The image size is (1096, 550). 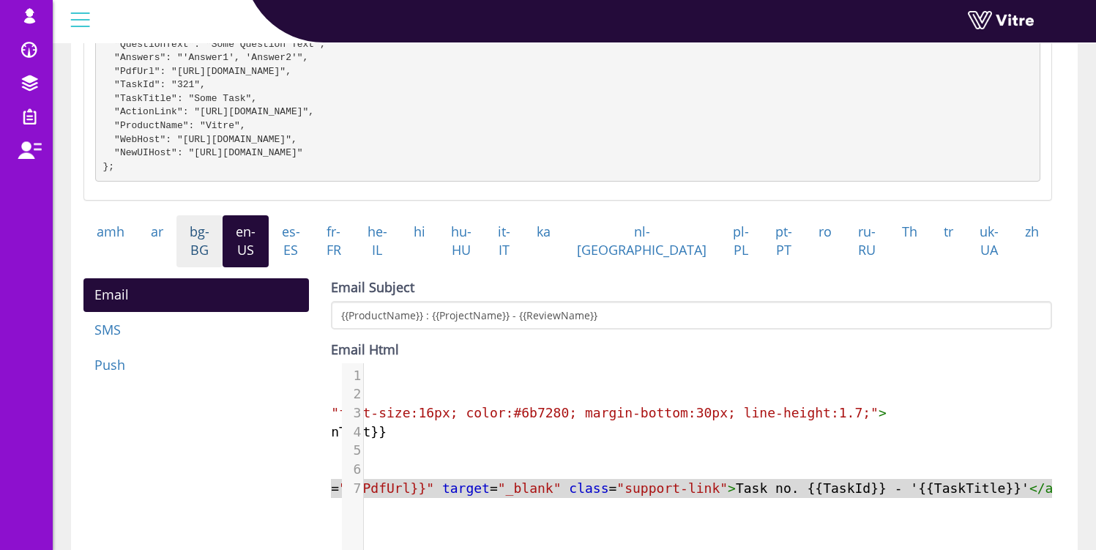 I want to click on a: pl-PL, so click(x=741, y=241).